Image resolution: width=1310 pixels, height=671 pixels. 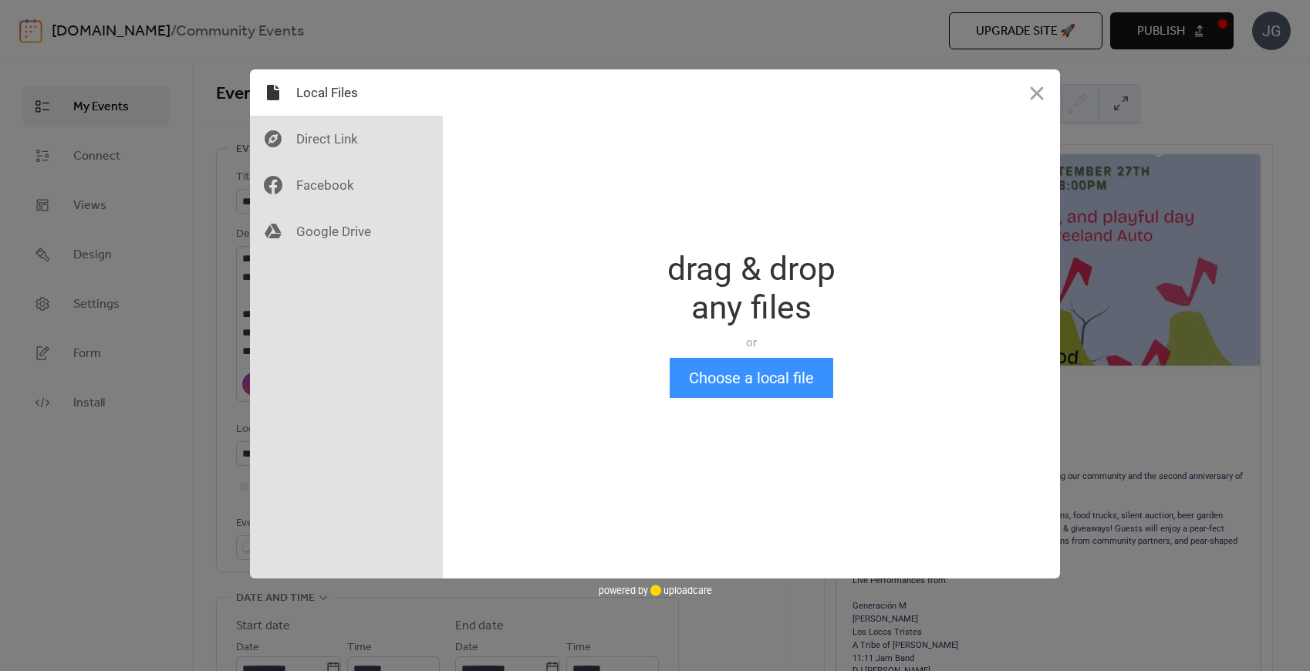 I want to click on div: powered by, so click(x=655, y=590).